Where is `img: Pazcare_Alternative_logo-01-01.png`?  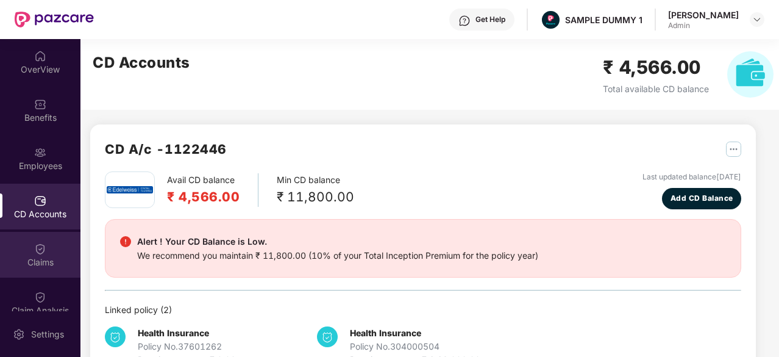 img: Pazcare_Alternative_logo-01-01.png is located at coordinates (550, 20).